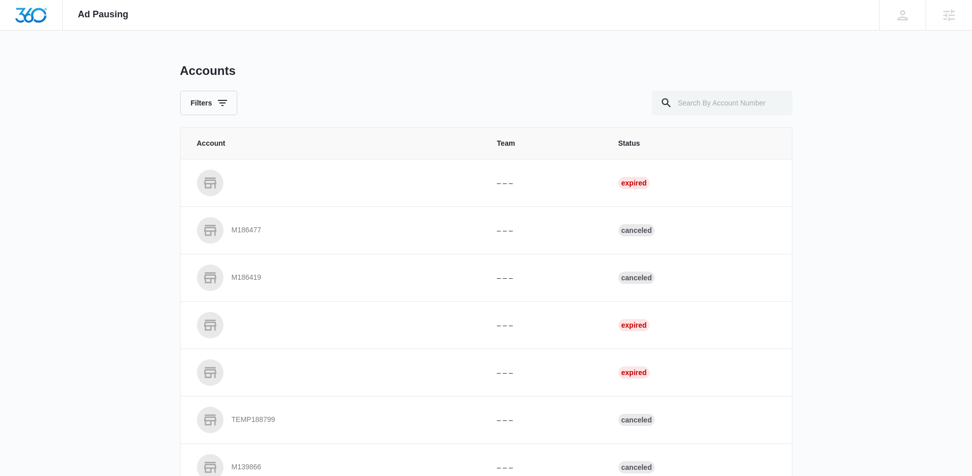  Describe the element at coordinates (103, 14) in the screenshot. I see `span: Ad Pausing` at that location.